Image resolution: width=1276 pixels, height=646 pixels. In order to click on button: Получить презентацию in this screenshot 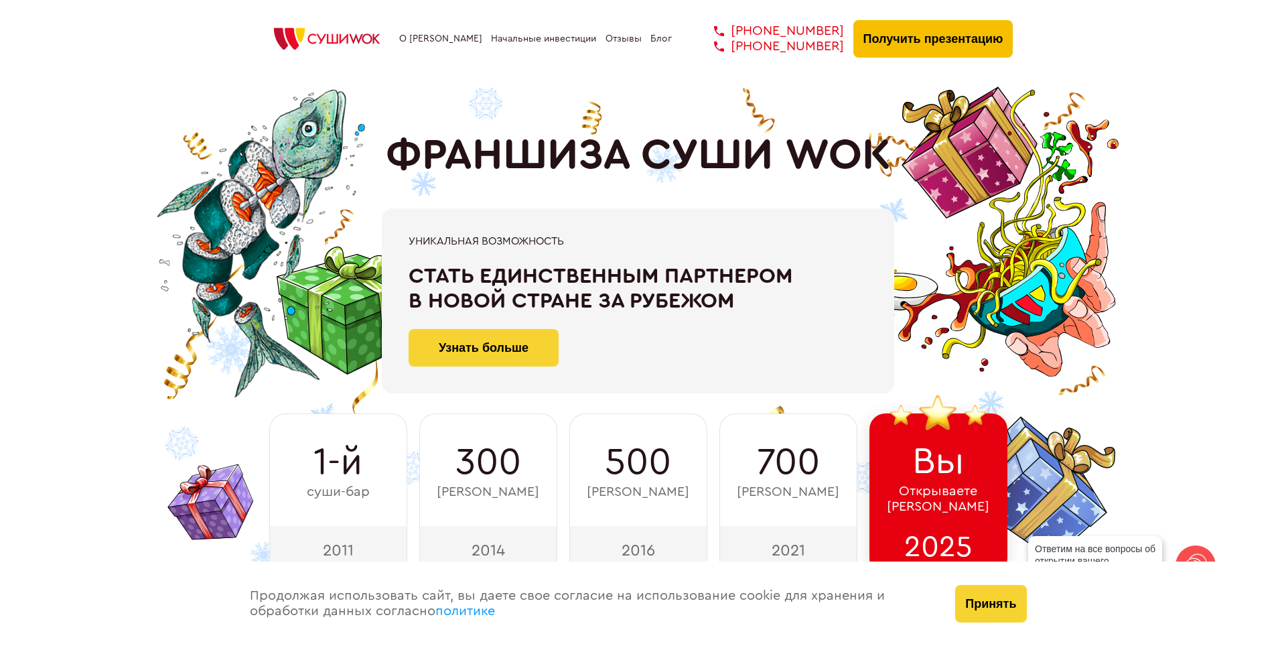, I will do `click(933, 39)`.